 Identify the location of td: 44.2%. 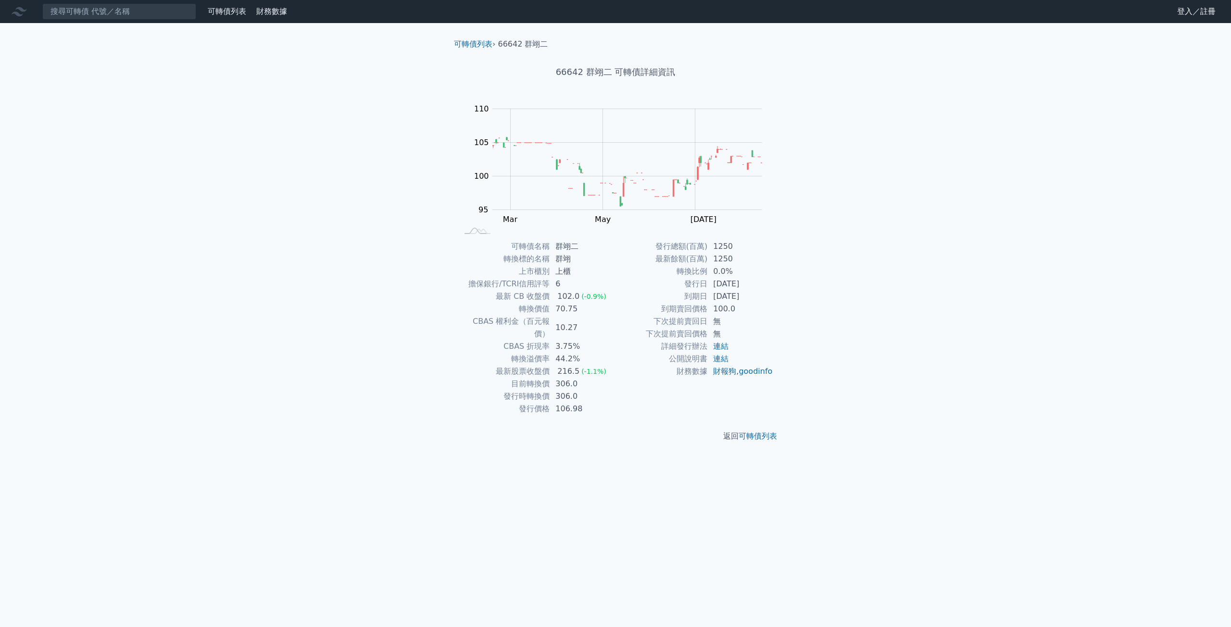
(582, 359).